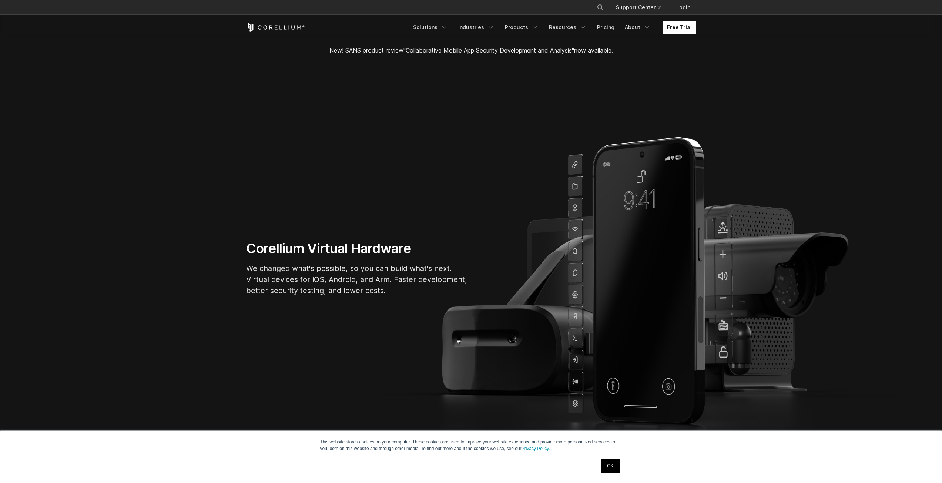  Describe the element at coordinates (489, 50) in the screenshot. I see `a: "Collaborative Mobile App Security Development and Analysis"` at that location.